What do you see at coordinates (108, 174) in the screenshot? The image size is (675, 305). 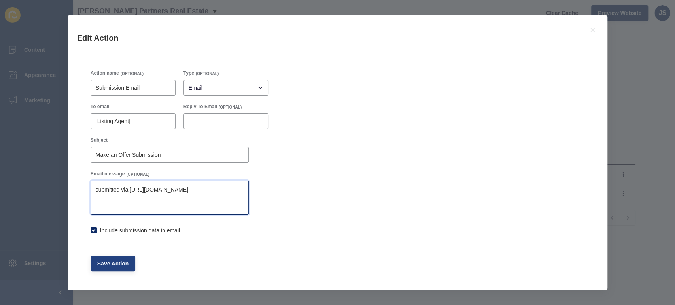 I see `label: Email message` at bounding box center [108, 174].